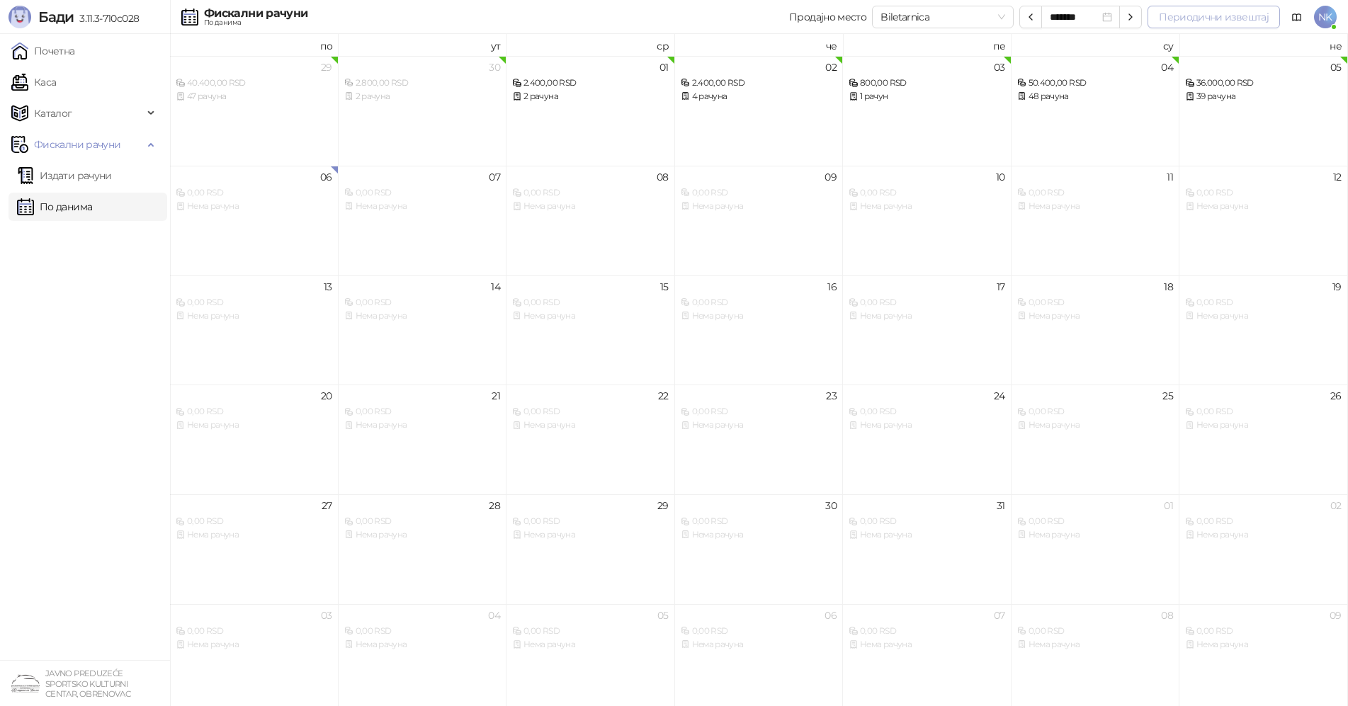 This screenshot has height=706, width=1348. Describe the element at coordinates (1264, 439) in the screenshot. I see `td: 2025-10-26` at that location.